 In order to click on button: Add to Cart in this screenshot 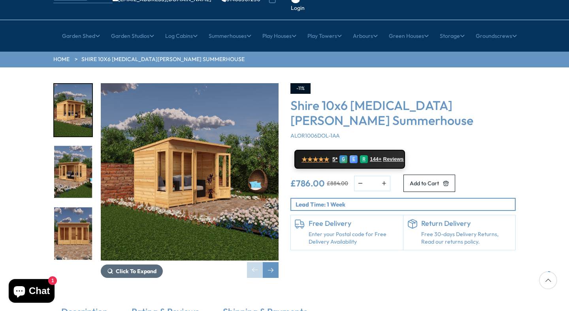, I will do `click(429, 184)`.